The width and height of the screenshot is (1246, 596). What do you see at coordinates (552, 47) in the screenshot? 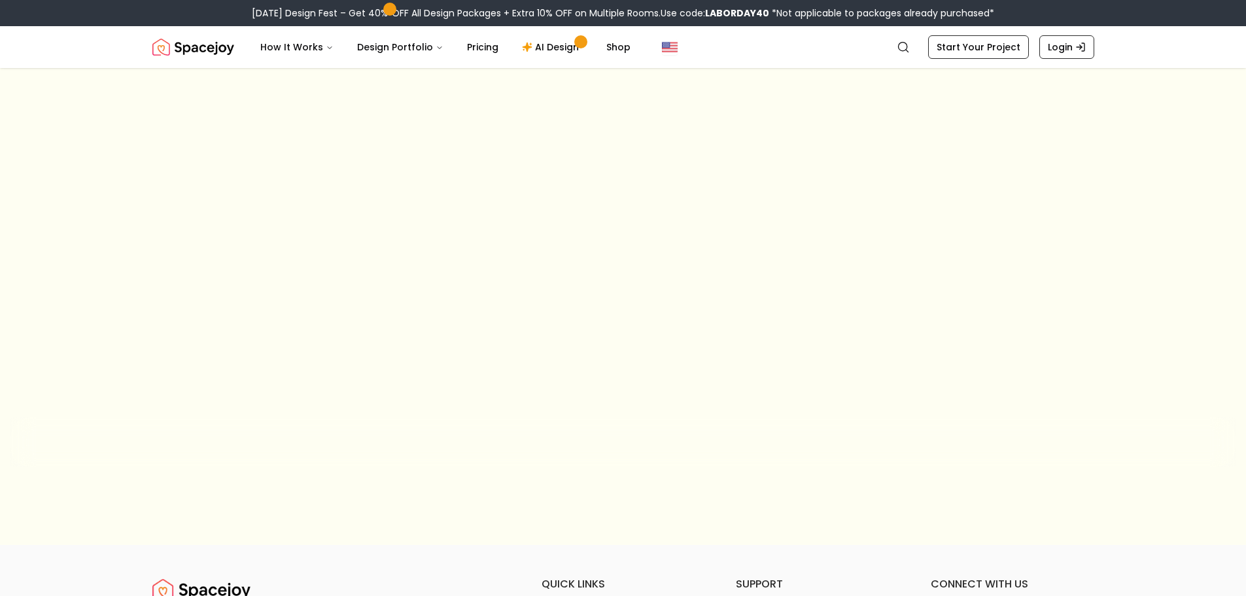
I see `a: AI Design` at bounding box center [552, 47].